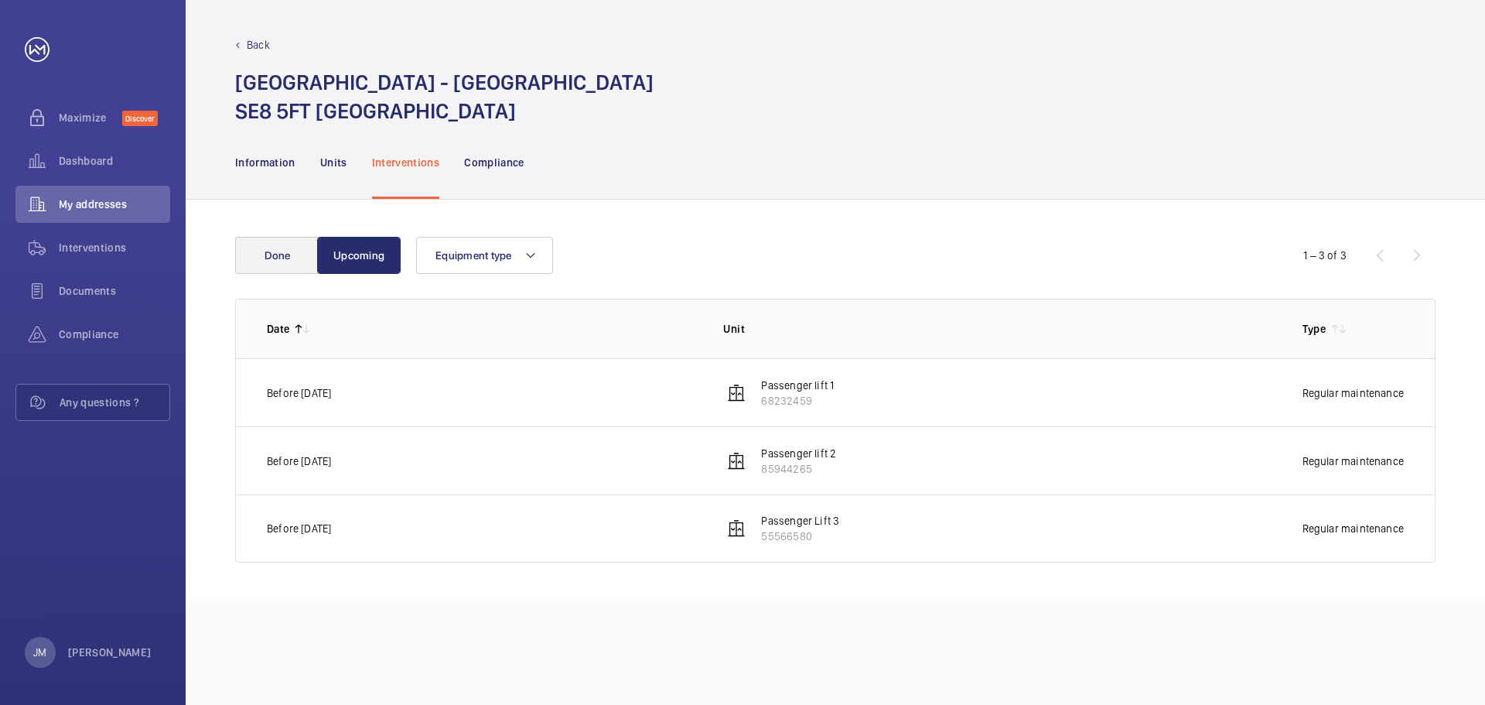 Image resolution: width=1485 pixels, height=705 pixels. Describe the element at coordinates (114, 402) in the screenshot. I see `span: Any questions ?` at that location.